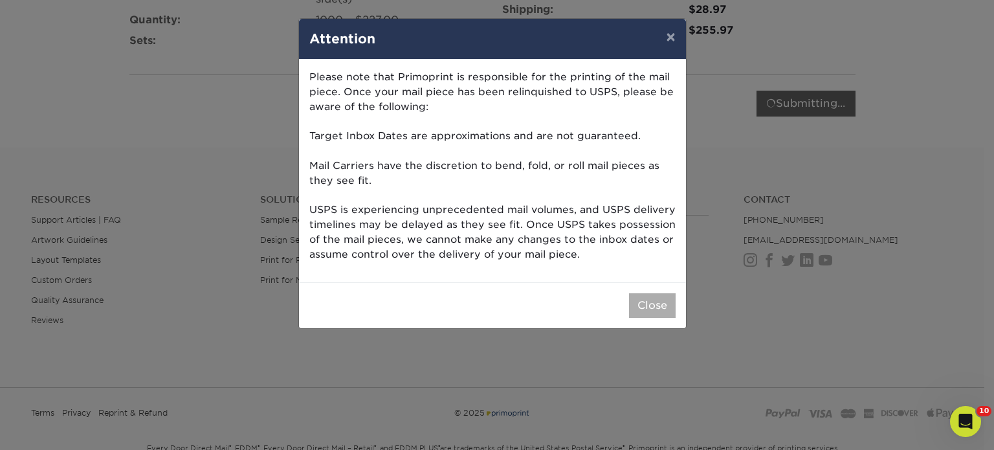 This screenshot has height=450, width=994. I want to click on span: 10, so click(983, 411).